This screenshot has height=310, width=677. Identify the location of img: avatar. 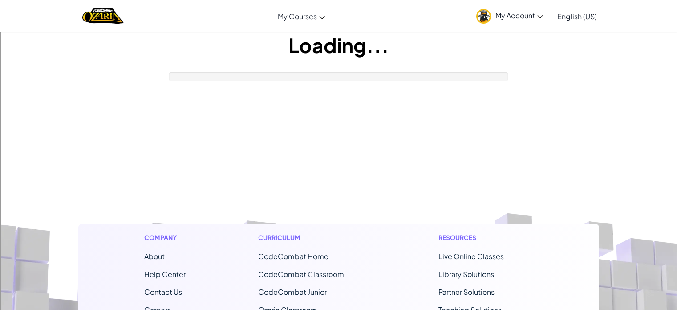
(484, 16).